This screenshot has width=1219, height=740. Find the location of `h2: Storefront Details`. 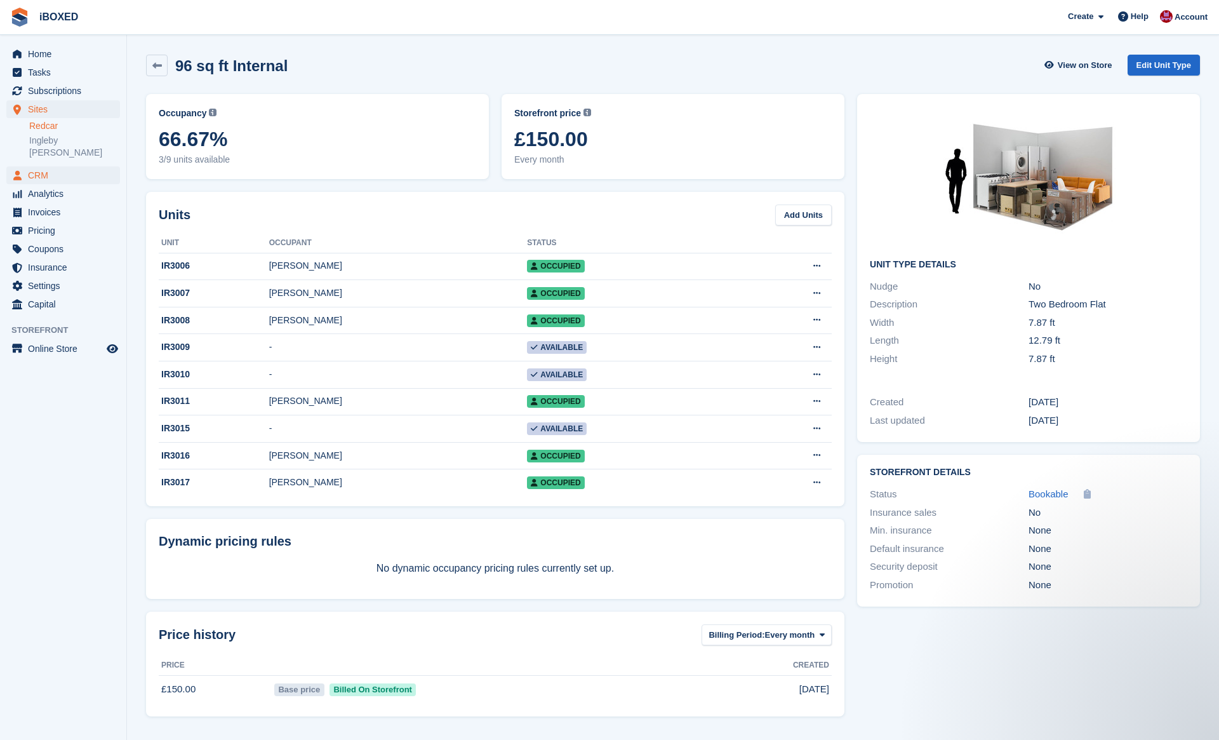

h2: Storefront Details is located at coordinates (1028, 472).